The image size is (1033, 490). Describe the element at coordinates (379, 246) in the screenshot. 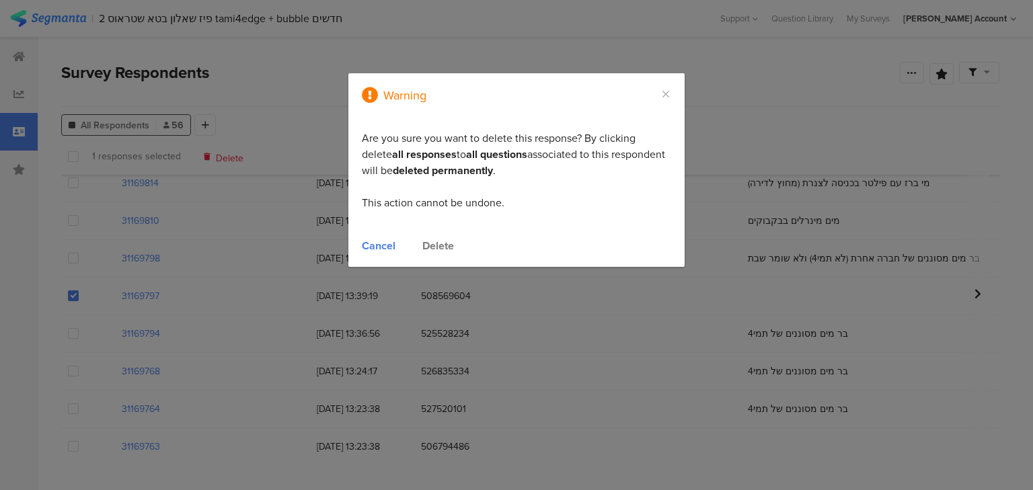

I see `div: Cancel` at that location.